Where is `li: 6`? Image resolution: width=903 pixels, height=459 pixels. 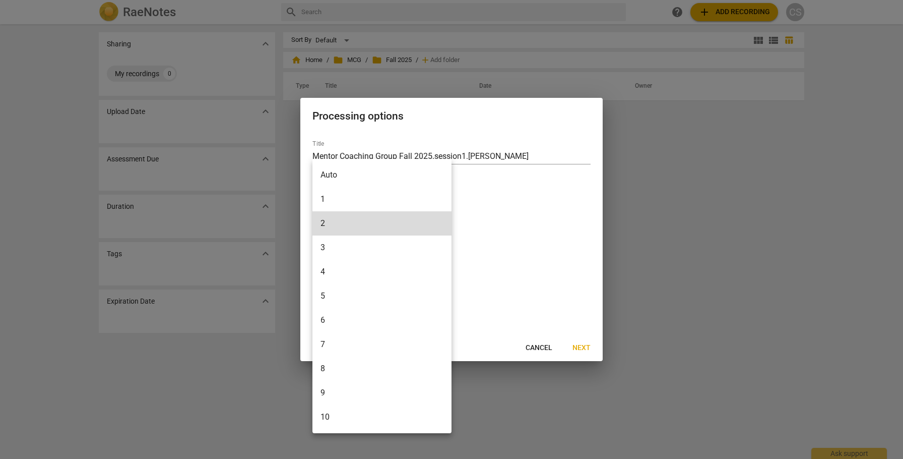 li: 6 is located at coordinates (382, 320).